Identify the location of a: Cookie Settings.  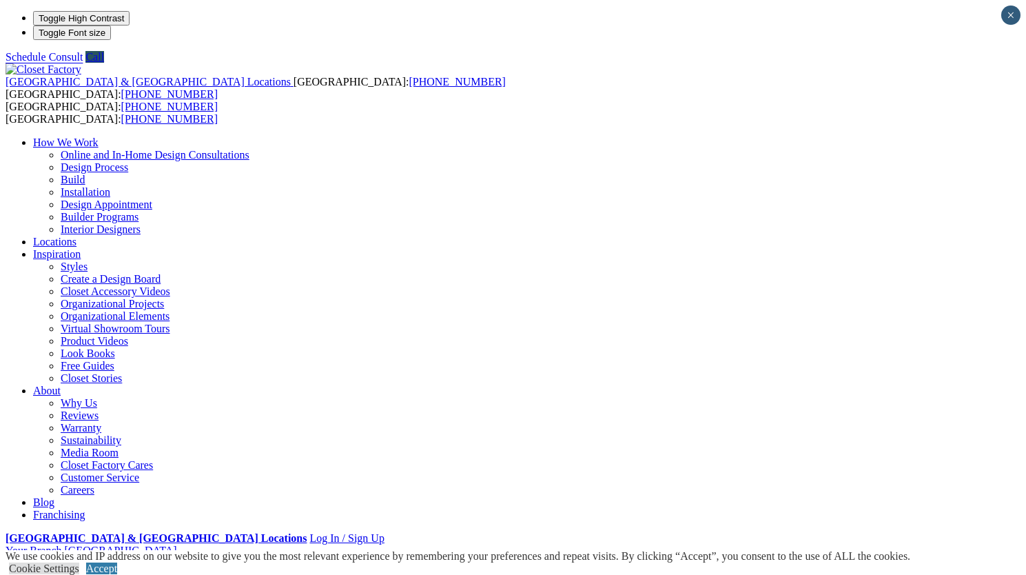
(44, 568).